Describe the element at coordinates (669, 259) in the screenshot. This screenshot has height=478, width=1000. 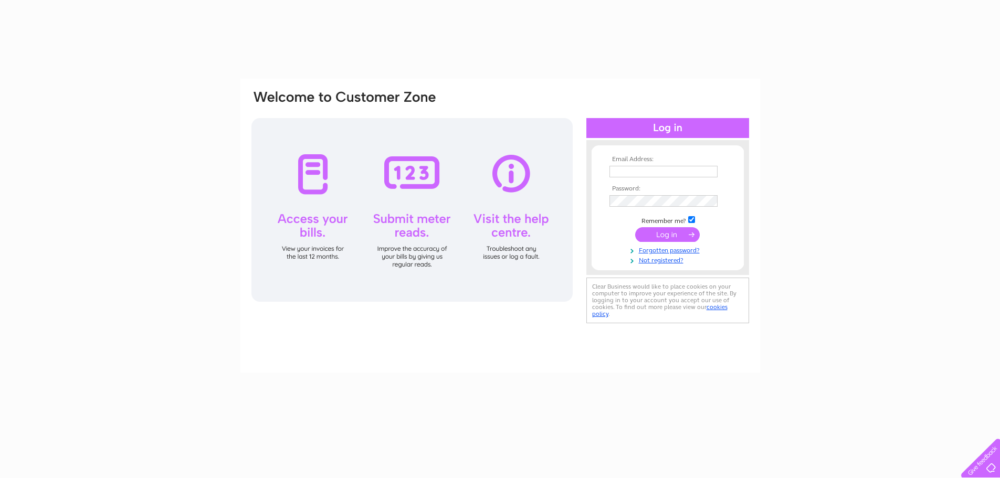
I see `a: Not registered?` at that location.